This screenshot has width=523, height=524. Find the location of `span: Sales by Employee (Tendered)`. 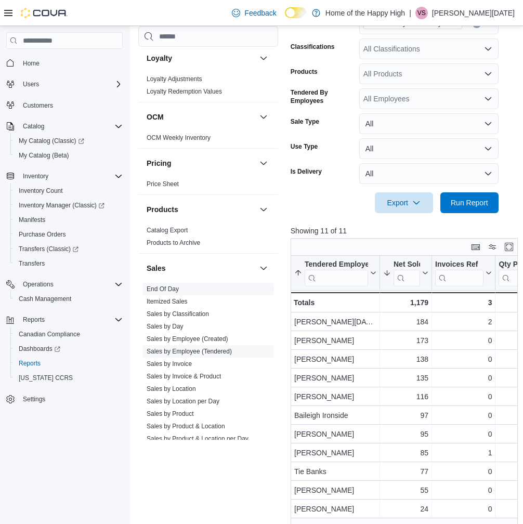

span: Sales by Employee (Tendered) is located at coordinates (189, 351).